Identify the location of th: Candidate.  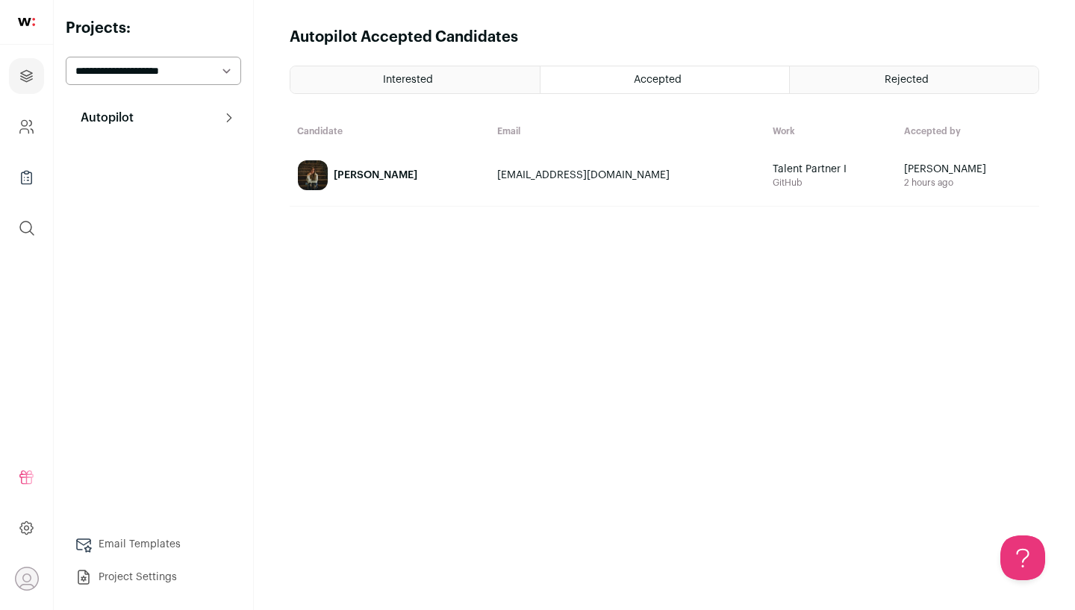
(390, 131).